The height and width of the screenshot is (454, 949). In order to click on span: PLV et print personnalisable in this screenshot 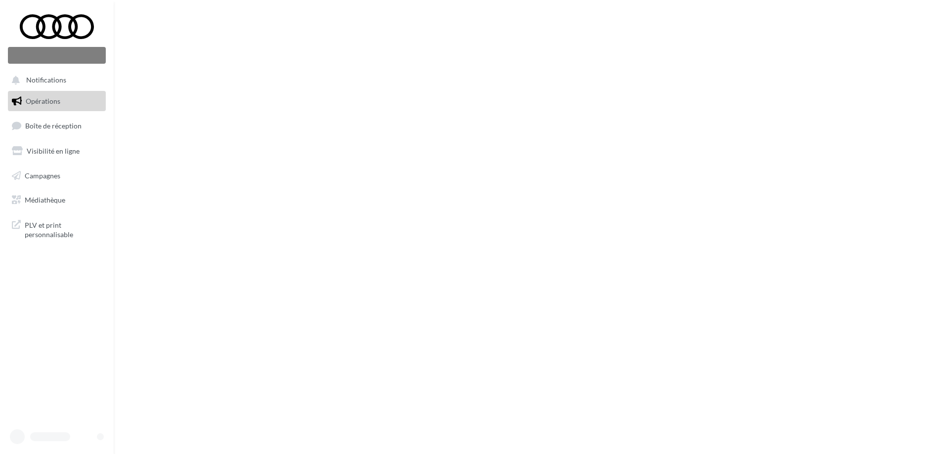, I will do `click(63, 229)`.